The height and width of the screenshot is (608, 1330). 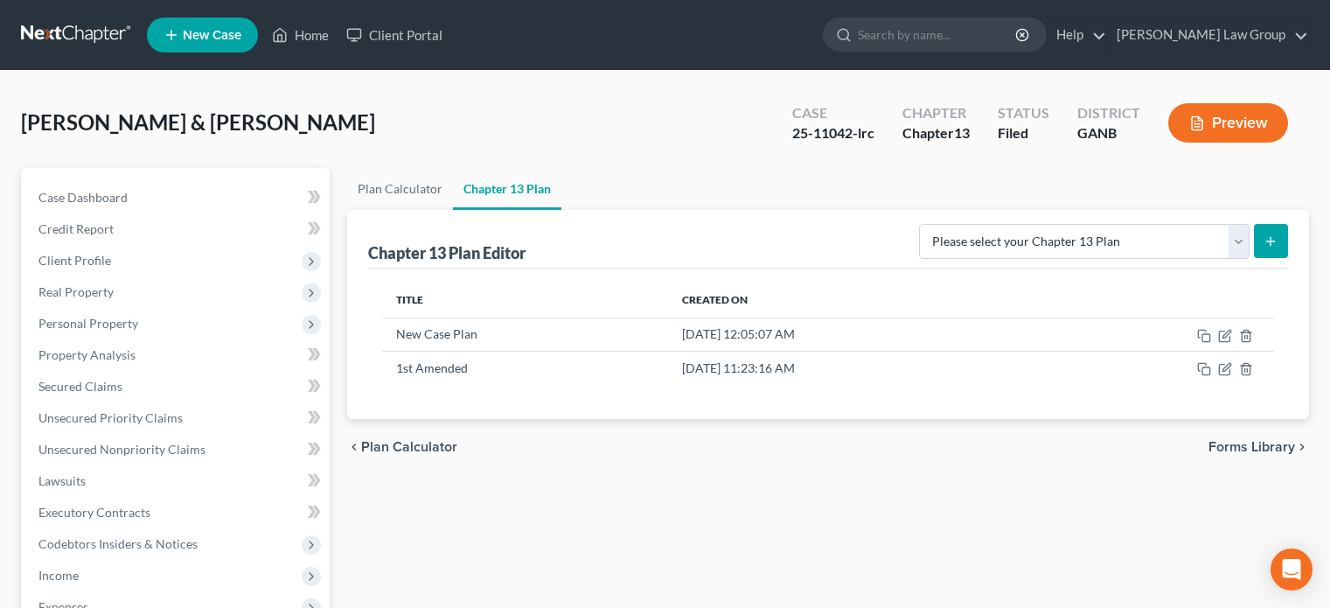 I want to click on i: chevron_left, so click(x=354, y=447).